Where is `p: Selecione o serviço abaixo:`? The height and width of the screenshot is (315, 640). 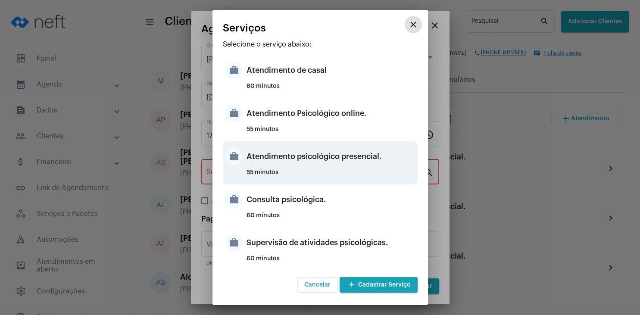
p: Selecione o serviço abaixo: is located at coordinates (320, 44).